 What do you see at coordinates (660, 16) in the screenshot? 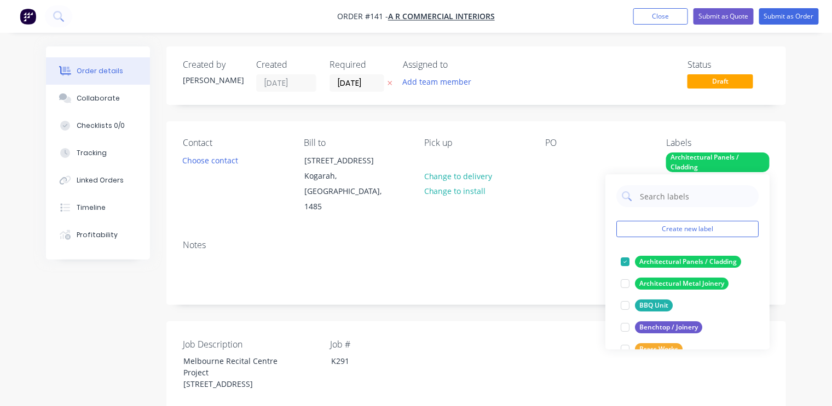
I see `button: Close` at bounding box center [660, 16].